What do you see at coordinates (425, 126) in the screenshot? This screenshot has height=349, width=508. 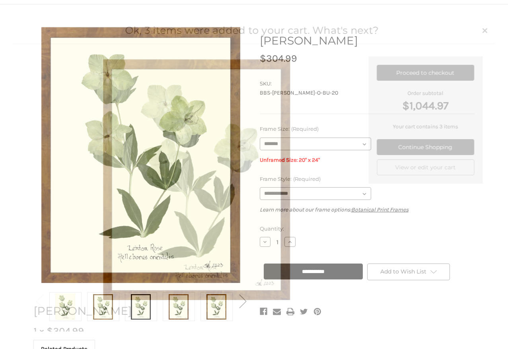 I see `p: Your cart contains 3 items` at bounding box center [425, 126].